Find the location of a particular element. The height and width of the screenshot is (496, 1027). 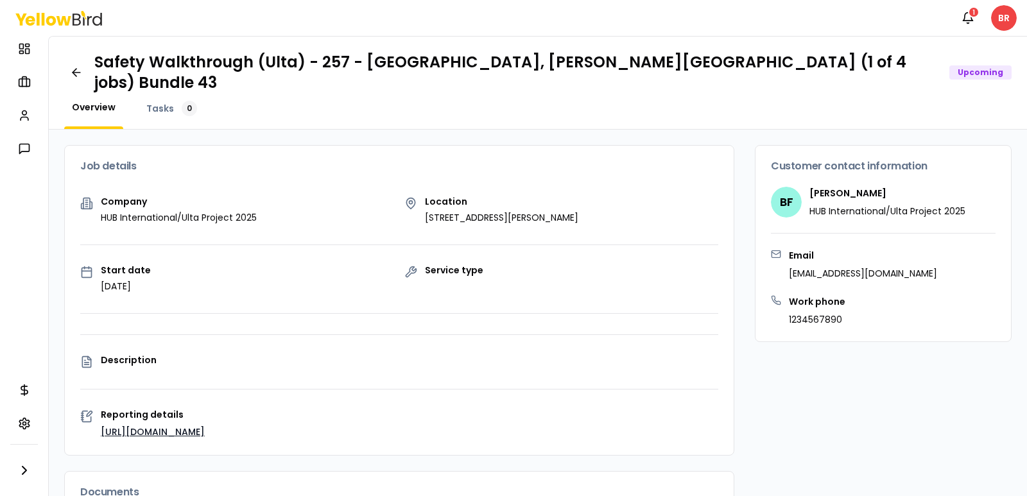

p: Start date is located at coordinates (126, 270).